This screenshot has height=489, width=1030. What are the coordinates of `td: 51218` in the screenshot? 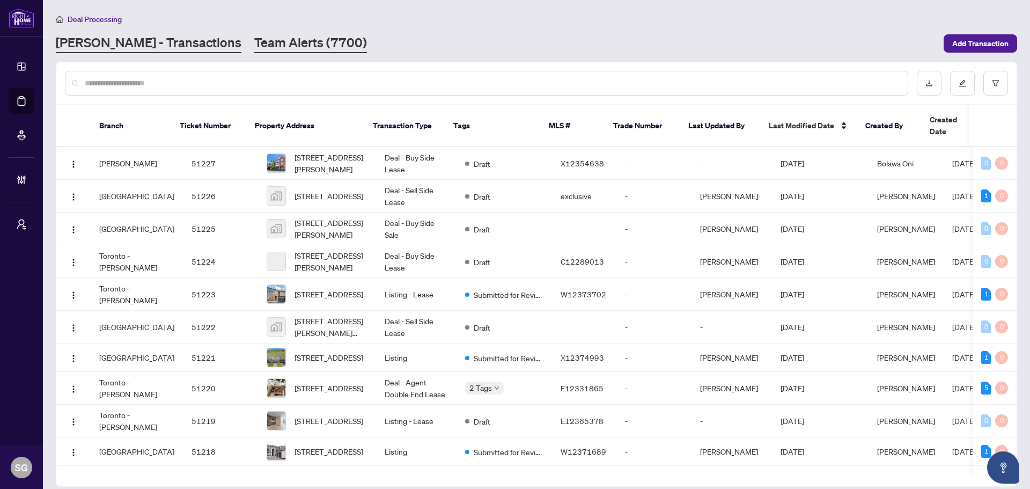 It's located at (221, 451).